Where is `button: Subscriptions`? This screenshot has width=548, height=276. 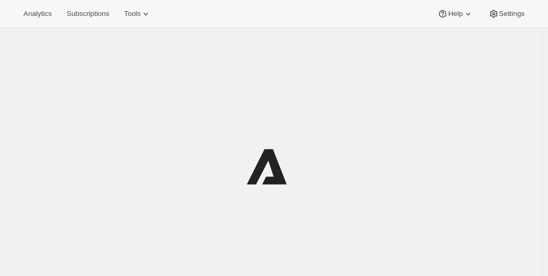
button: Subscriptions is located at coordinates (88, 14).